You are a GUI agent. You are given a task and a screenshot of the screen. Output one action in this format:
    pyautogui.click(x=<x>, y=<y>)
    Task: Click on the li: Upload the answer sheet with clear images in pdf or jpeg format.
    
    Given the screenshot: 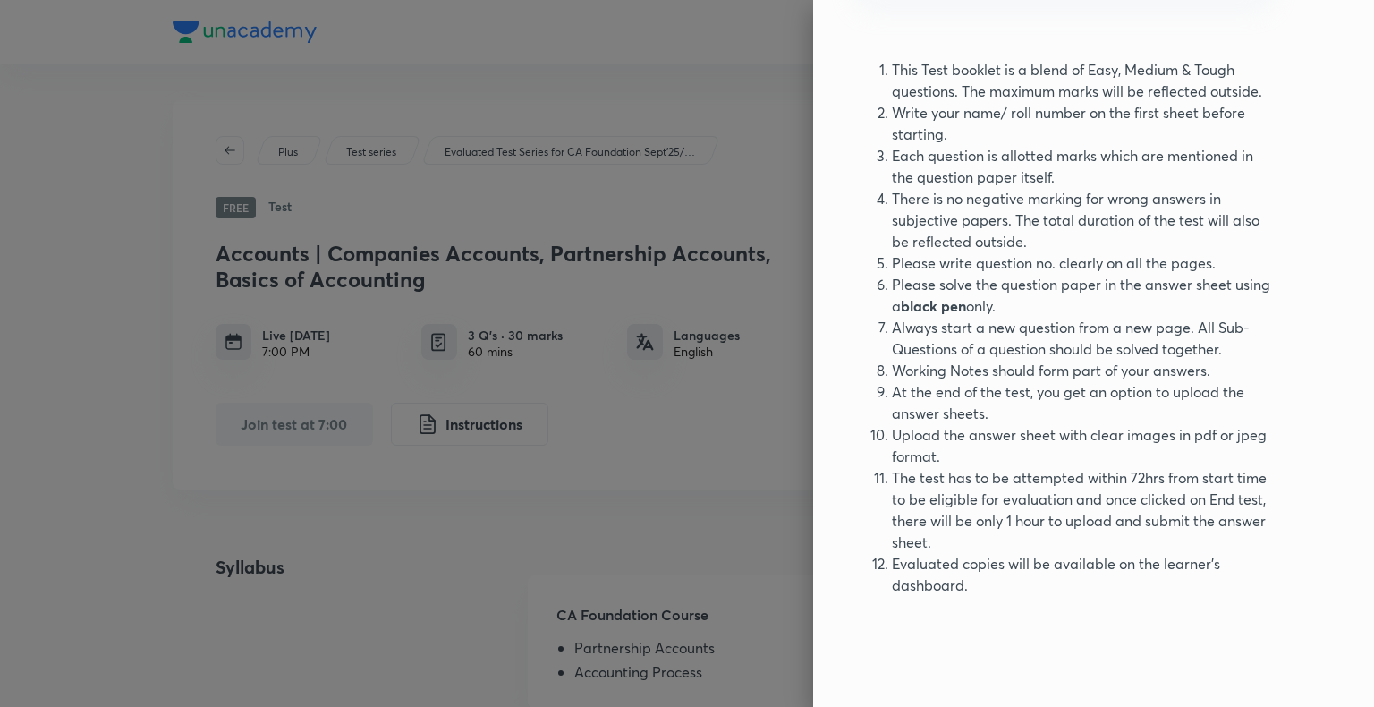 What is the action you would take?
    pyautogui.click(x=1081, y=445)
    